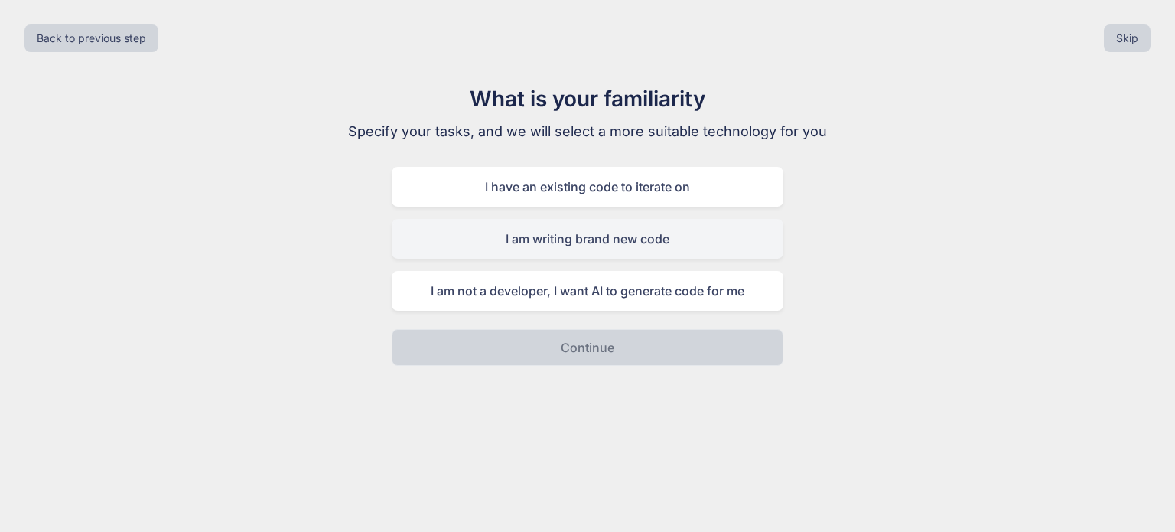  What do you see at coordinates (588, 239) in the screenshot?
I see `div: I am writing brand new code` at bounding box center [588, 239].